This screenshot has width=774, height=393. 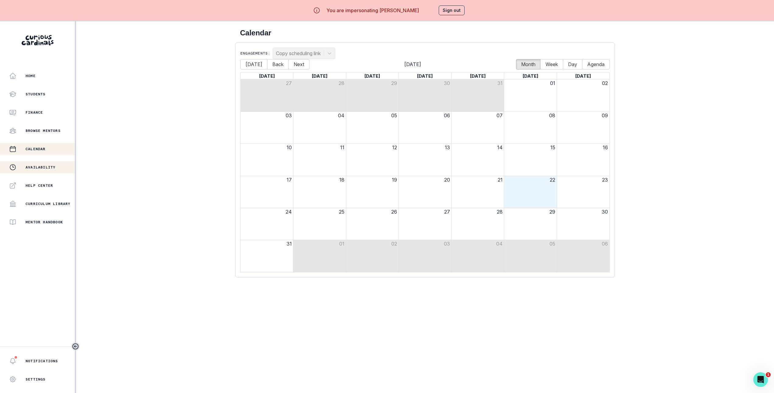 I want to click on button: 14, so click(x=500, y=147).